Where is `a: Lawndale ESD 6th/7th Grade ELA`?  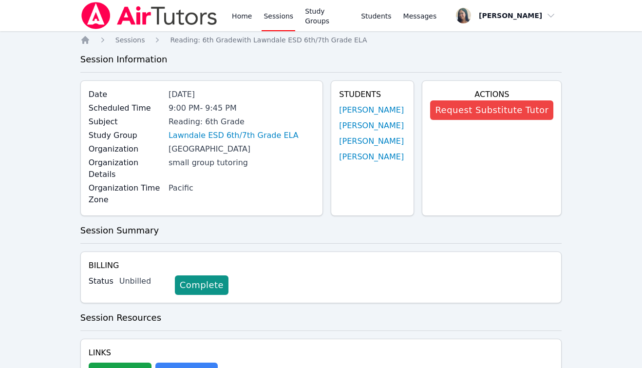 a: Lawndale ESD 6th/7th Grade ELA is located at coordinates (233, 135).